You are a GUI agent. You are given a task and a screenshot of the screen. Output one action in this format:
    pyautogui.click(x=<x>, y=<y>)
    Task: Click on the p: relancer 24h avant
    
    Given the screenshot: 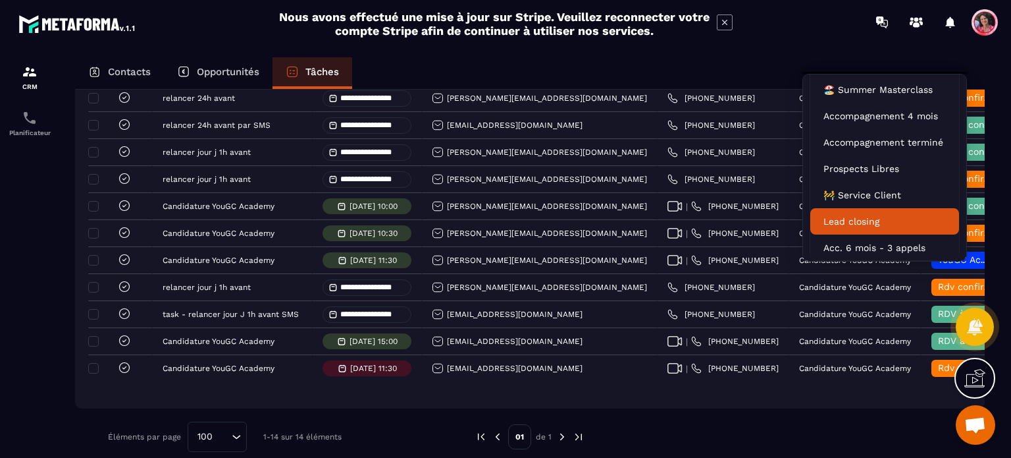 What is the action you would take?
    pyautogui.click(x=199, y=98)
    